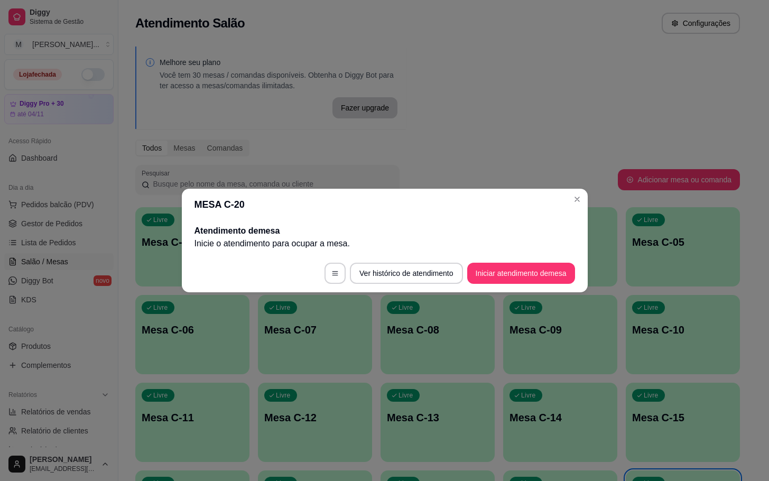  I want to click on header: MESA C-20, so click(385, 205).